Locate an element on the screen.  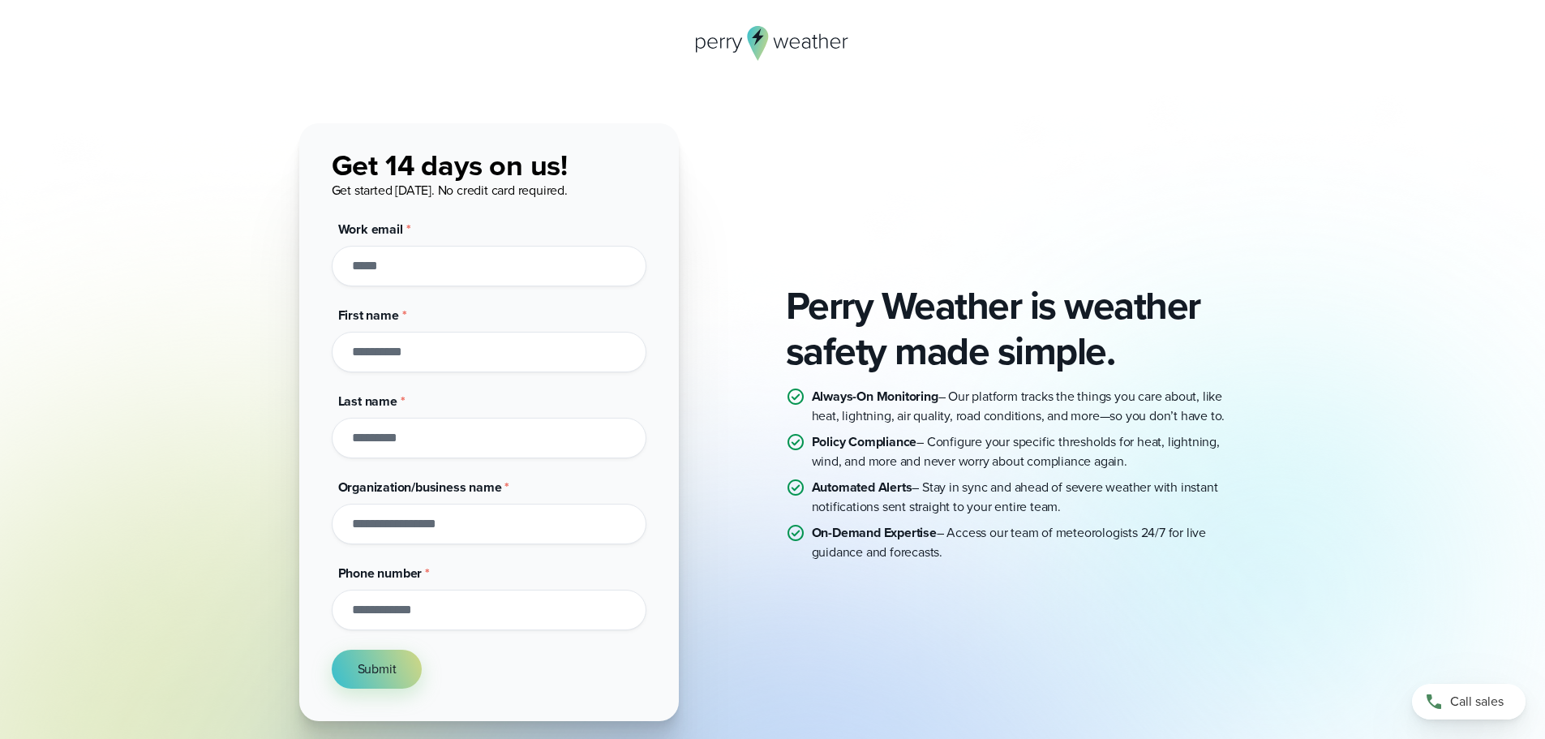
span: Get 14 days on us! is located at coordinates (449, 165).